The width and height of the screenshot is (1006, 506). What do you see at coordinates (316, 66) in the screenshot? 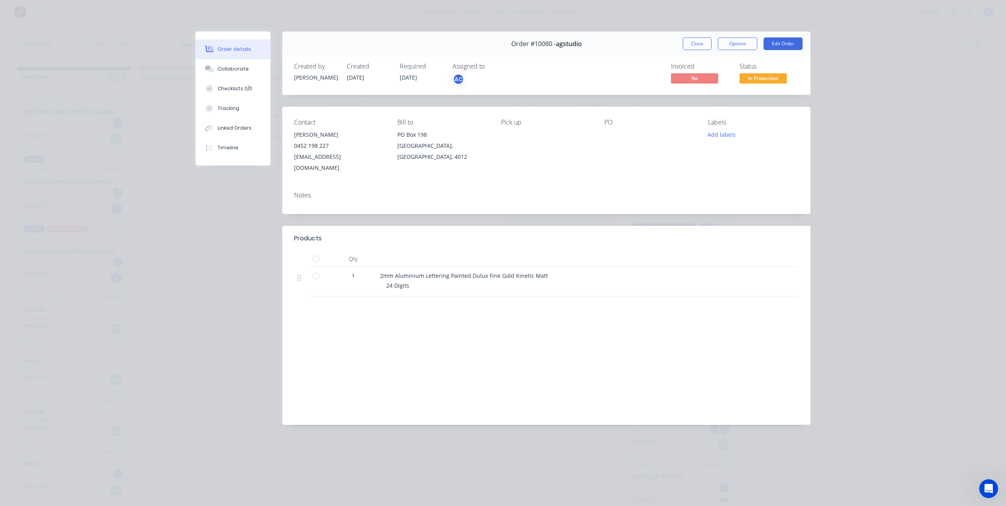
I see `div: Created by` at bounding box center [316, 66].